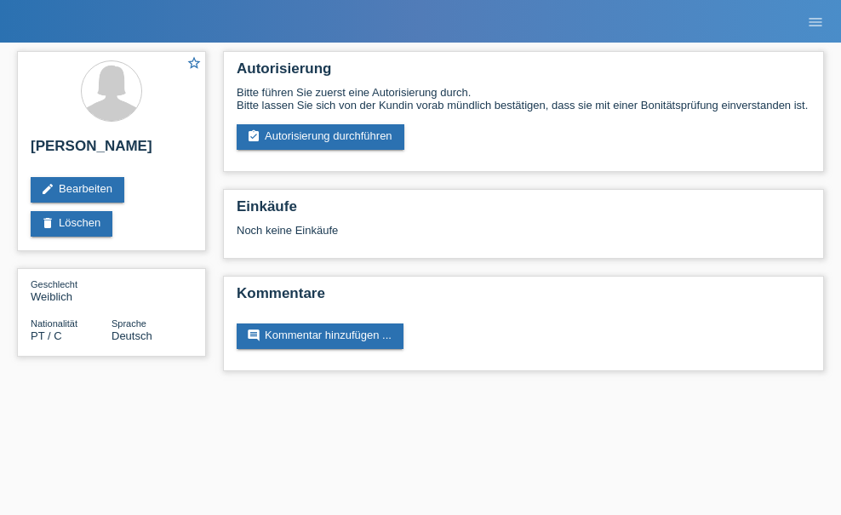  What do you see at coordinates (320, 336) in the screenshot?
I see `a: commentKommentar hinzufügen ...` at bounding box center [320, 336].